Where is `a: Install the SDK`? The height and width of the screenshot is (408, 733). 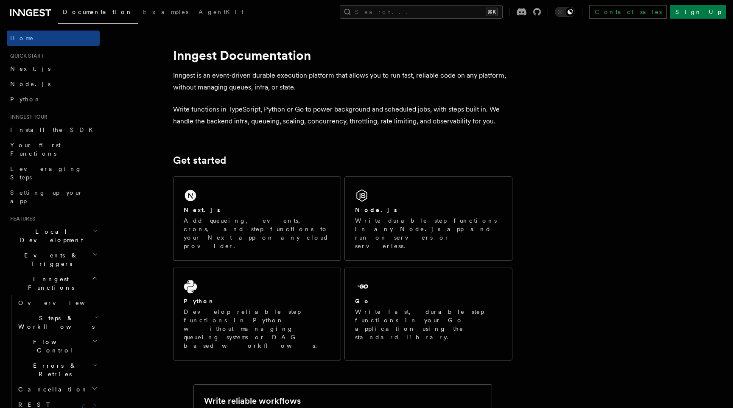 a: Install the SDK is located at coordinates (53, 130).